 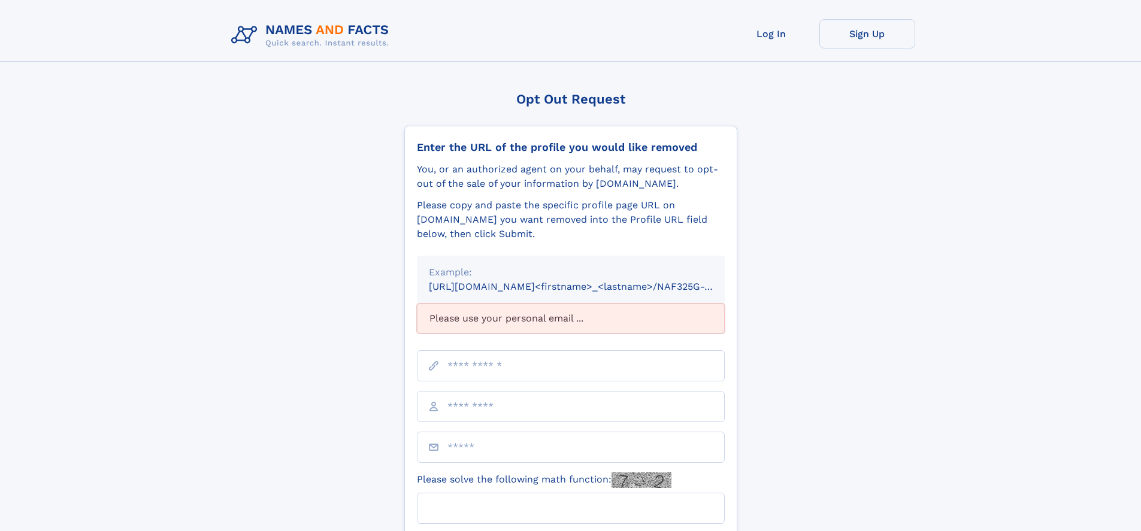 What do you see at coordinates (771, 34) in the screenshot?
I see `a: Log In` at bounding box center [771, 34].